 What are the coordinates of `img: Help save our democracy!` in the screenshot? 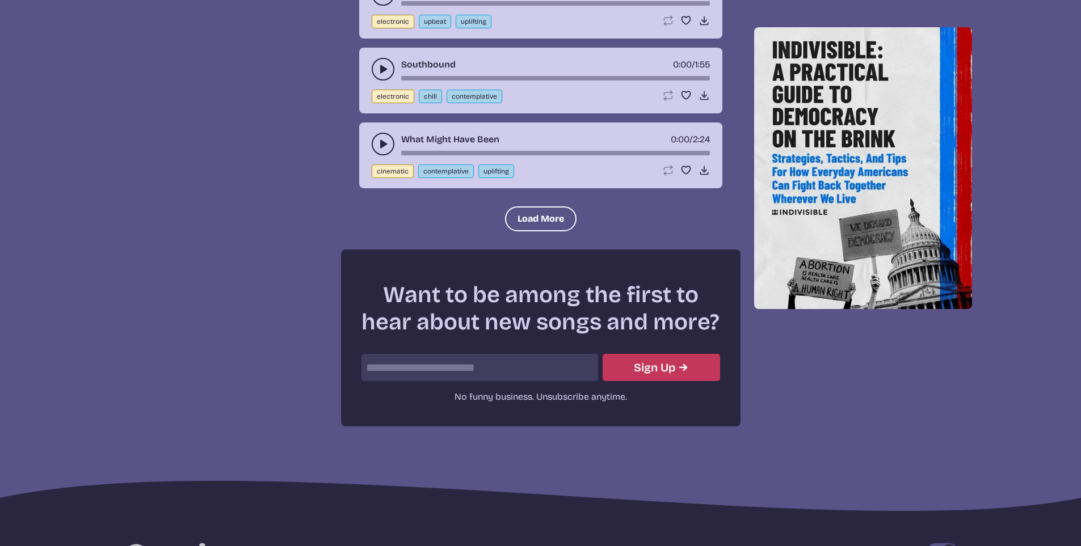 It's located at (863, 168).